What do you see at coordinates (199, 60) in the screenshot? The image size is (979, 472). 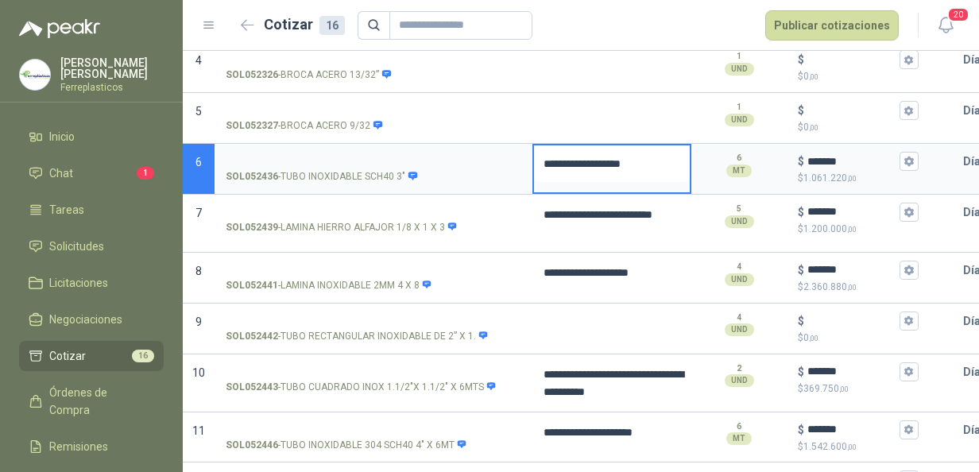 I see `span: 4` at bounding box center [199, 60].